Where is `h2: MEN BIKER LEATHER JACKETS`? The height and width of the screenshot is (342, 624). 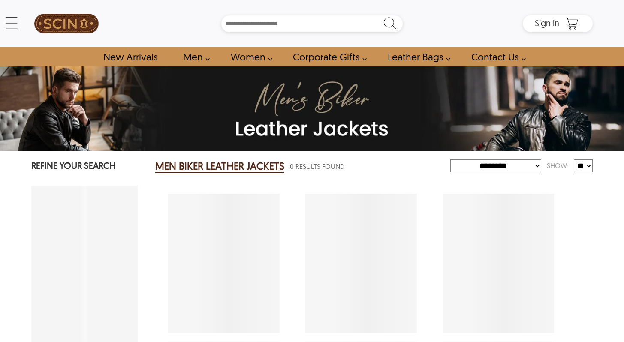
h2: MEN BIKER LEATHER JACKETS is located at coordinates (219, 166).